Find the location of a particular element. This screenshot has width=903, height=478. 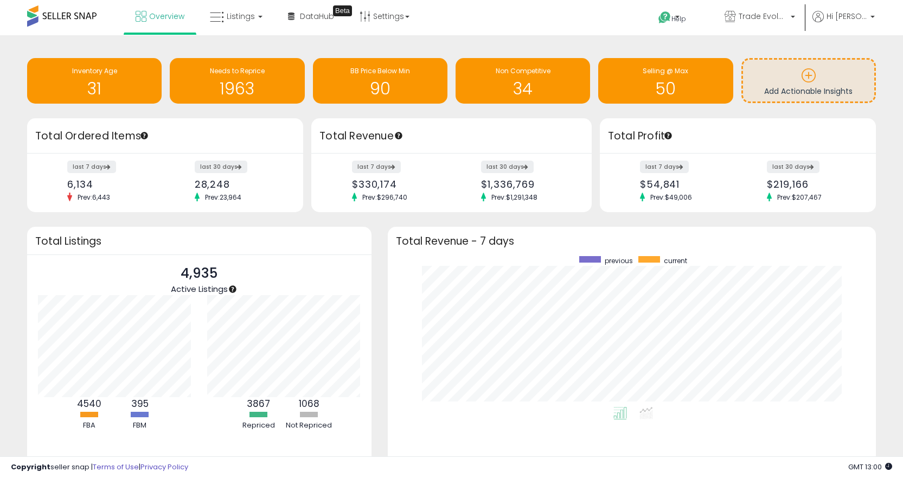

span: Prev: 23,964 is located at coordinates (223, 197).